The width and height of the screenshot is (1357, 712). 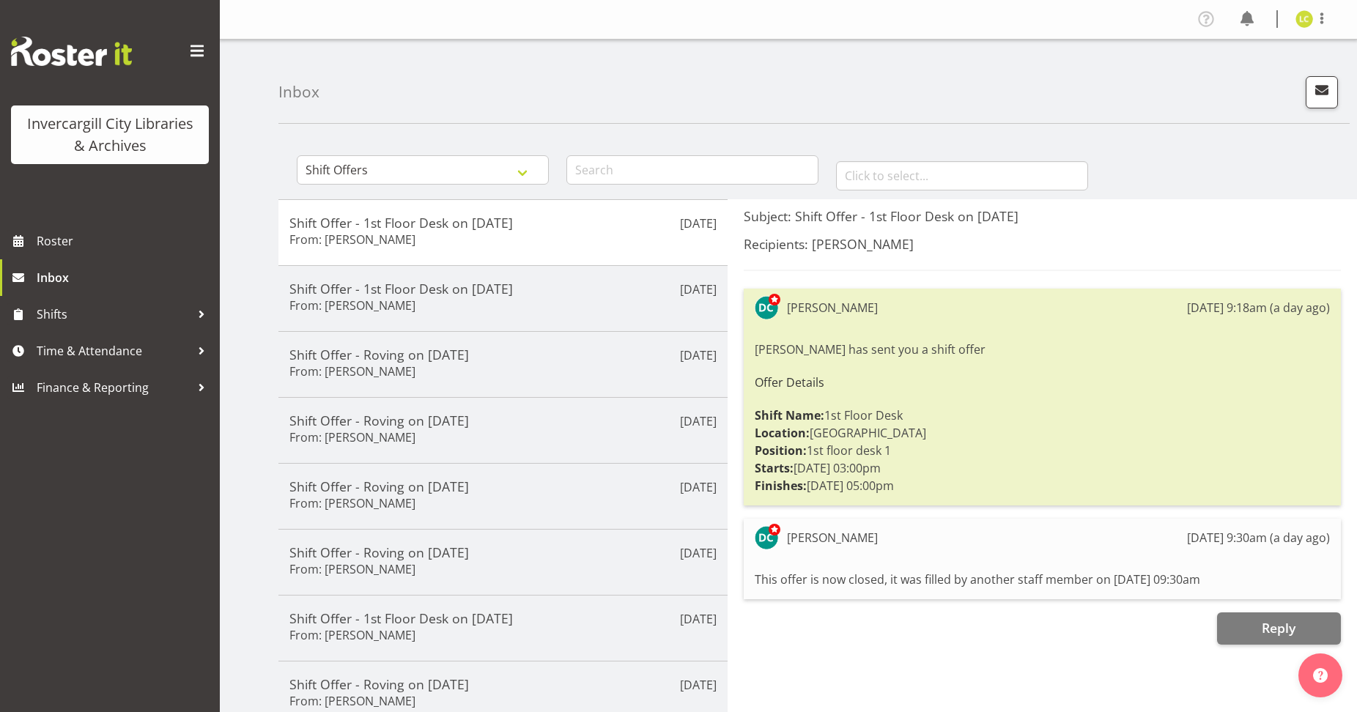 What do you see at coordinates (962, 176) in the screenshot?
I see `input: Click to select...` at bounding box center [962, 176].